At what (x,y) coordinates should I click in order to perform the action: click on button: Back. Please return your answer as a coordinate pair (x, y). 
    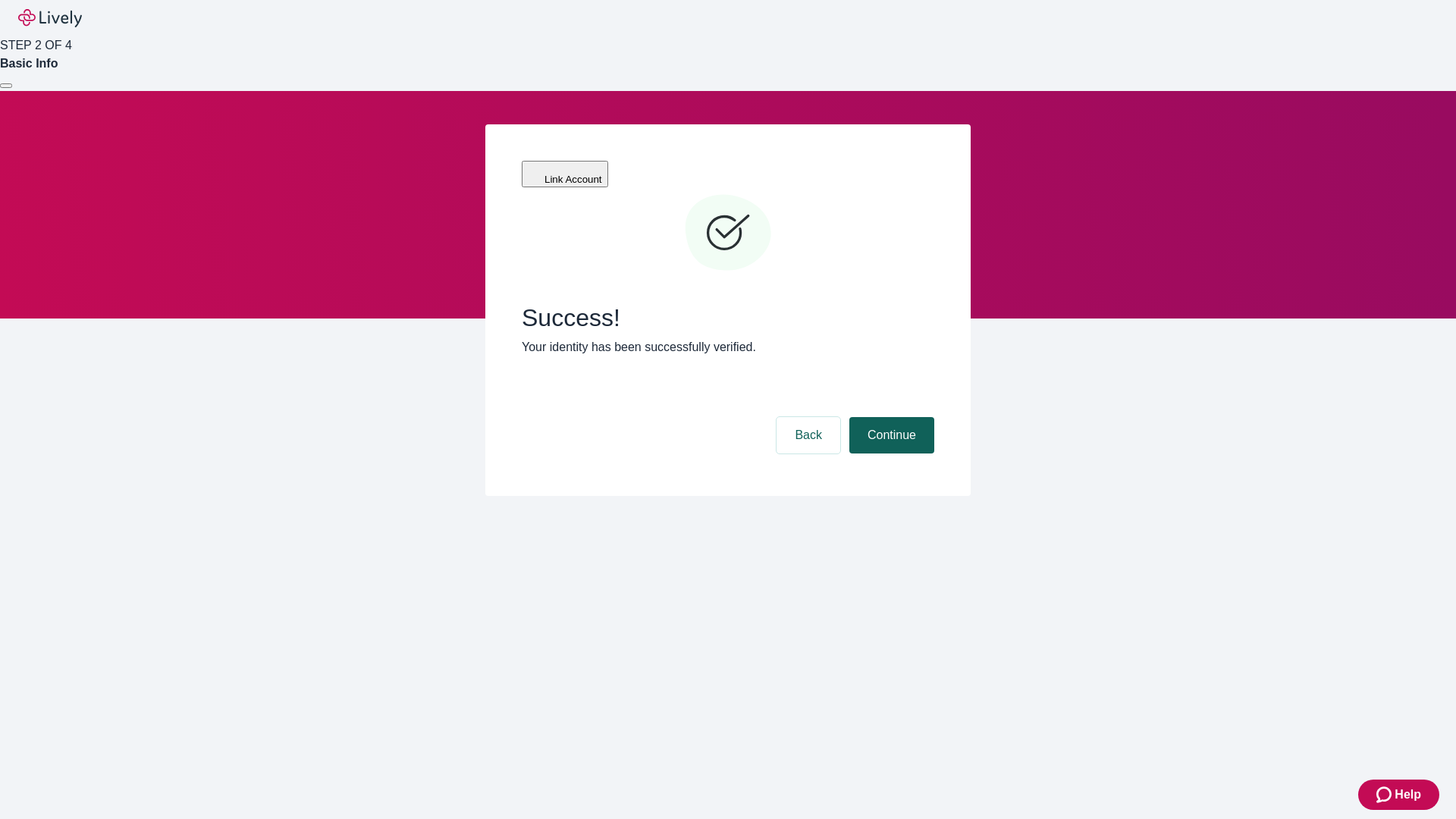
    Looking at the image, I should click on (808, 435).